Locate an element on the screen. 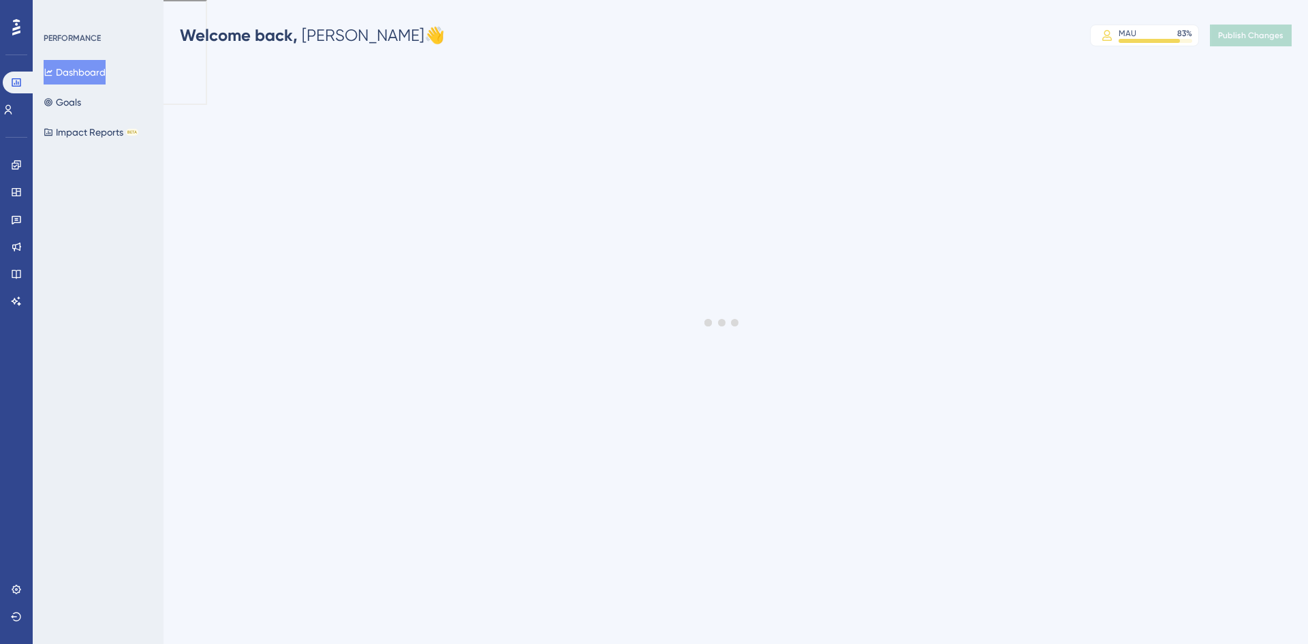  button: Goals is located at coordinates (62, 102).